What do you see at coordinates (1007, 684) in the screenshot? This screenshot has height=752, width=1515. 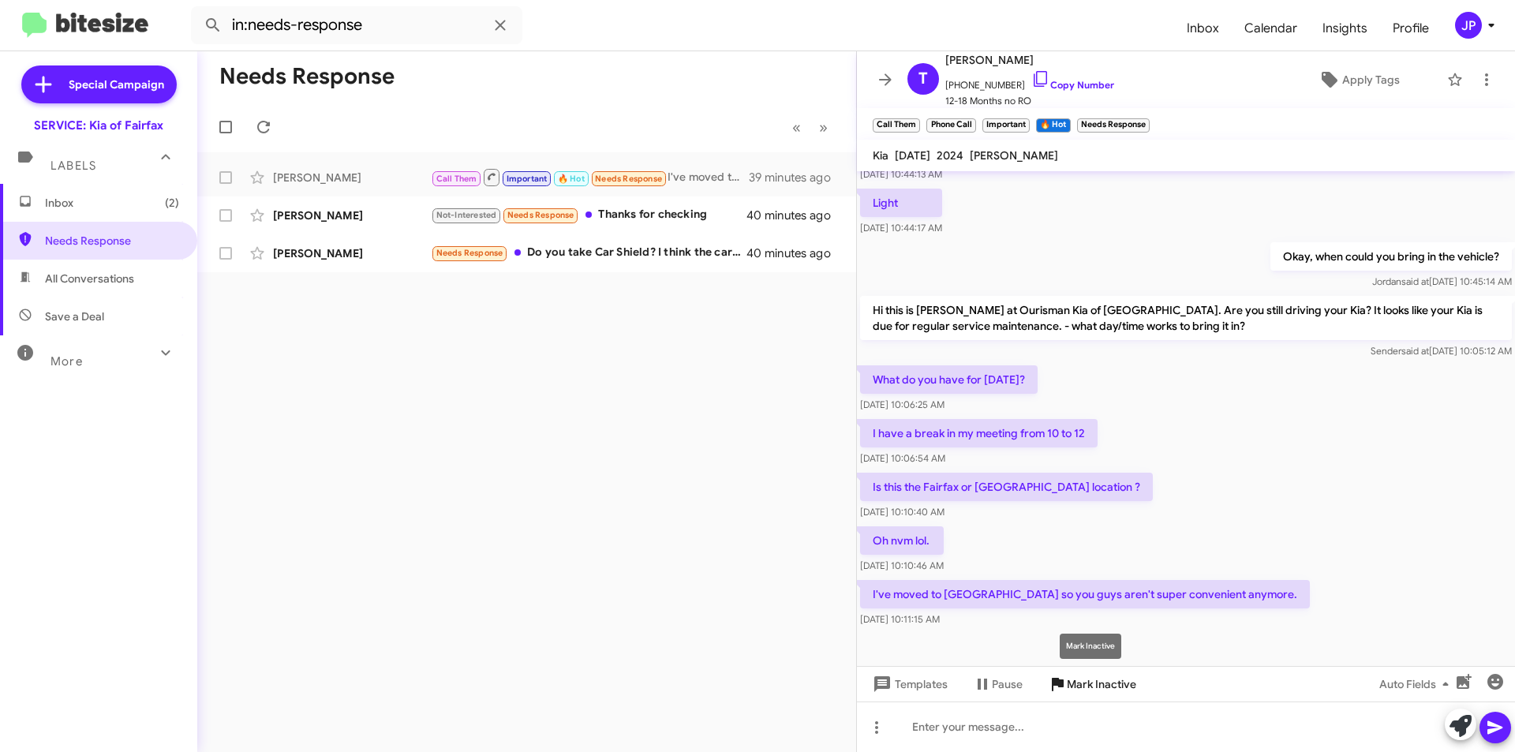 I see `span: Pause` at bounding box center [1007, 684].